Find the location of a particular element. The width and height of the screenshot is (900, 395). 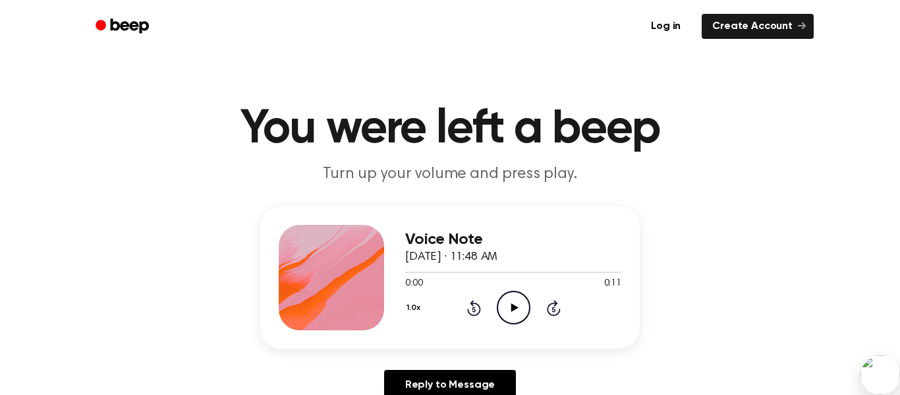

h3: Voice Note is located at coordinates (513, 239).